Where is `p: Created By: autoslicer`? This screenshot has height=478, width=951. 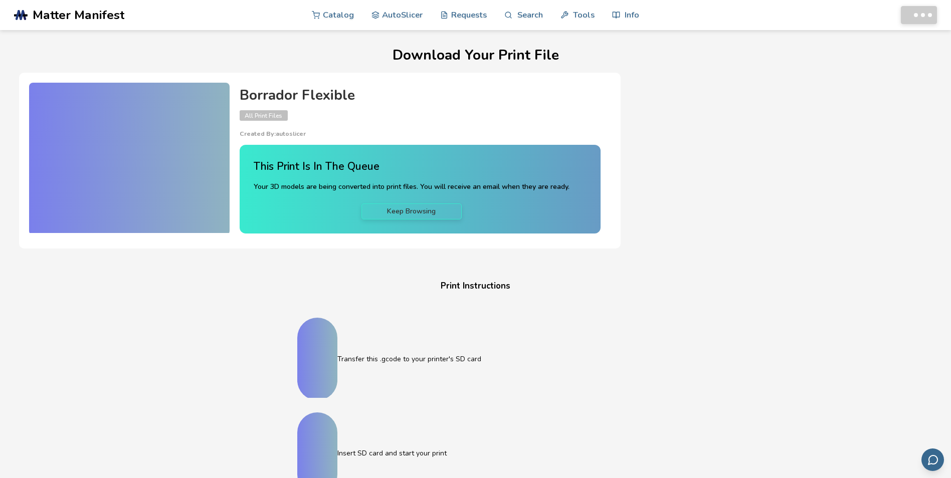 p: Created By: autoslicer is located at coordinates (420, 134).